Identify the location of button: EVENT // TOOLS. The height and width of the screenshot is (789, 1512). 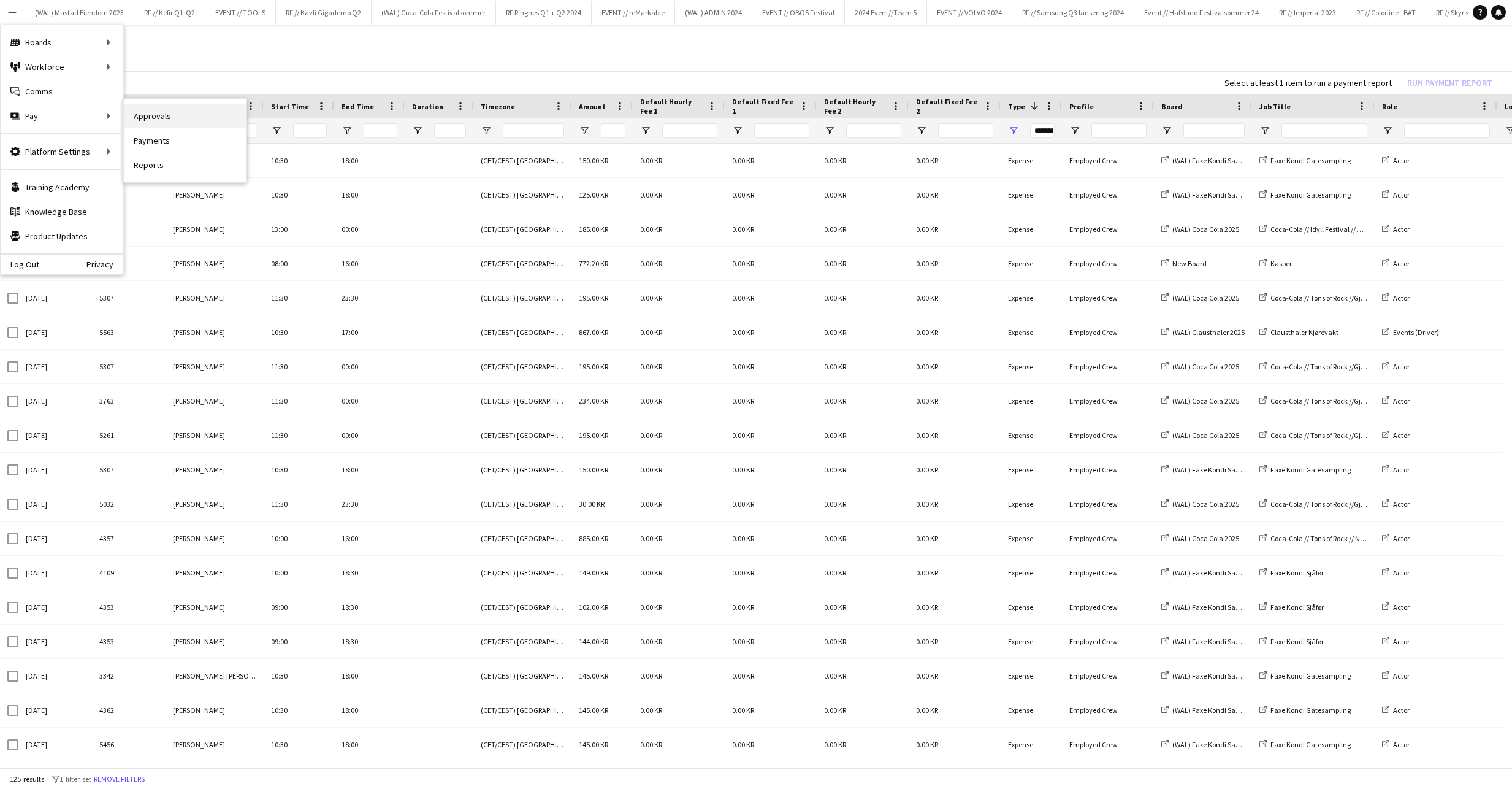
(240, 13).